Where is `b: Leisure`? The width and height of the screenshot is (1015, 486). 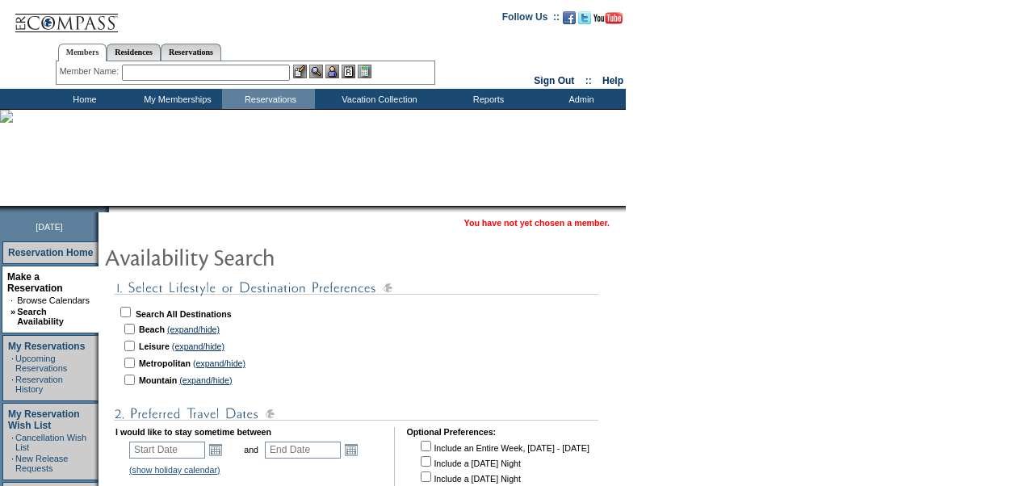
b: Leisure is located at coordinates (154, 347).